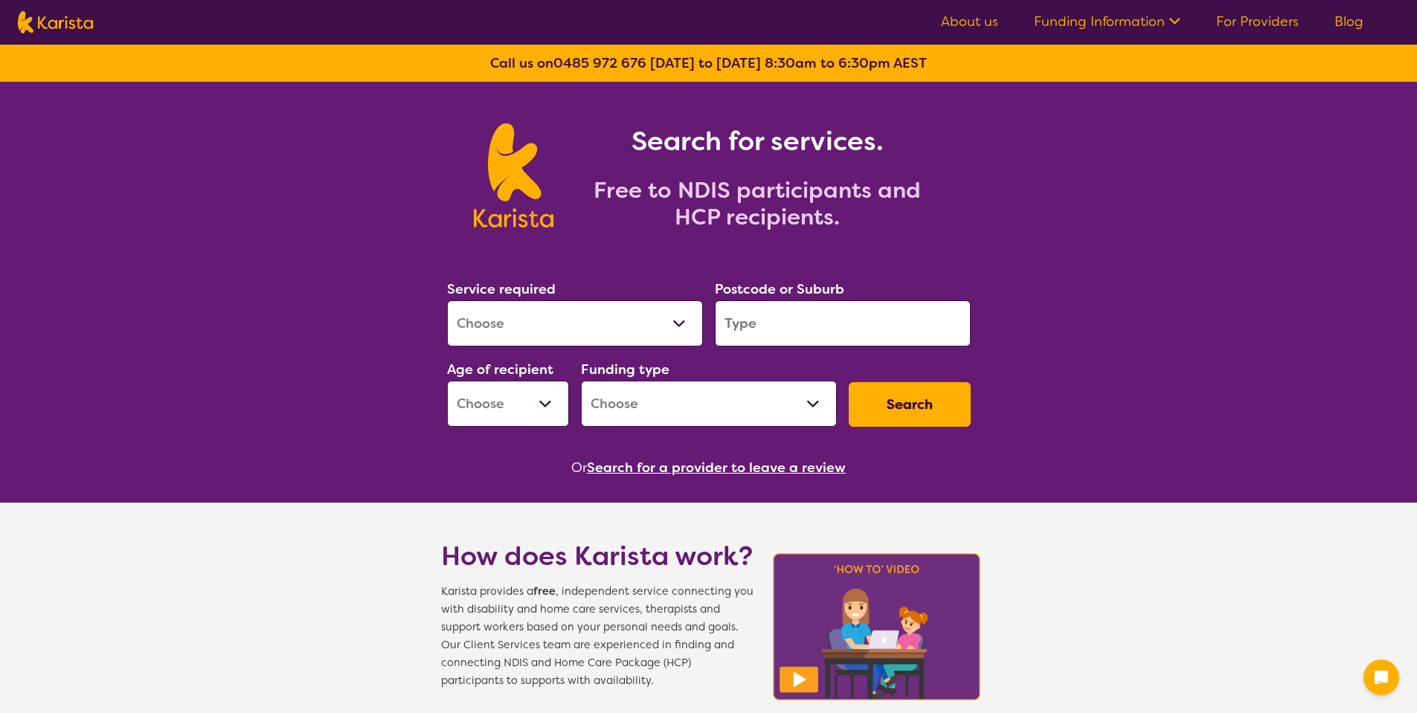  I want to click on b: free, so click(544, 591).